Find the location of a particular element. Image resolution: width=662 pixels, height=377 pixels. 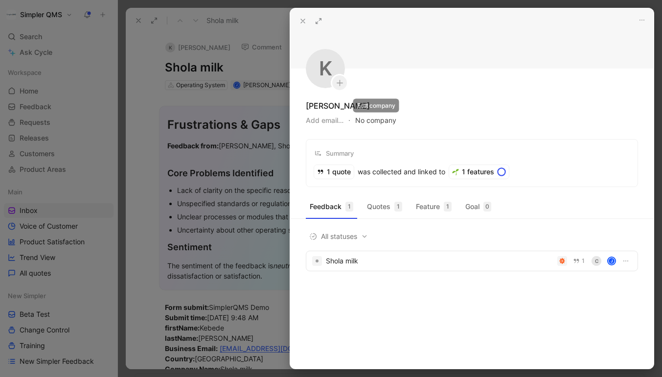

div: Shola milk is located at coordinates (439, 261).